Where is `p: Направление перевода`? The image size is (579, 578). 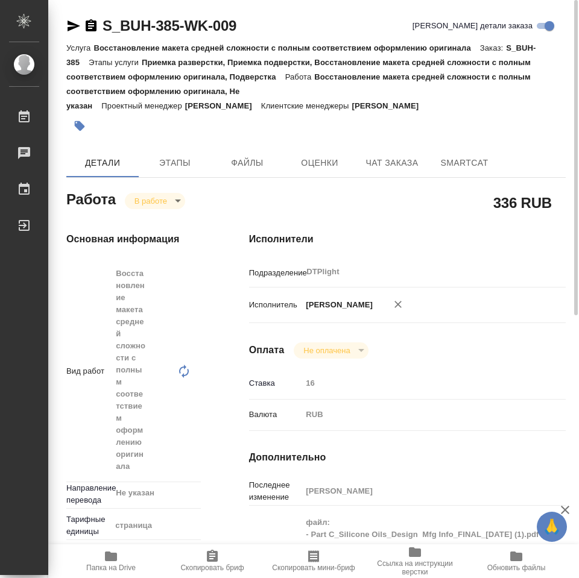
p: Направление перевода is located at coordinates (89, 494).